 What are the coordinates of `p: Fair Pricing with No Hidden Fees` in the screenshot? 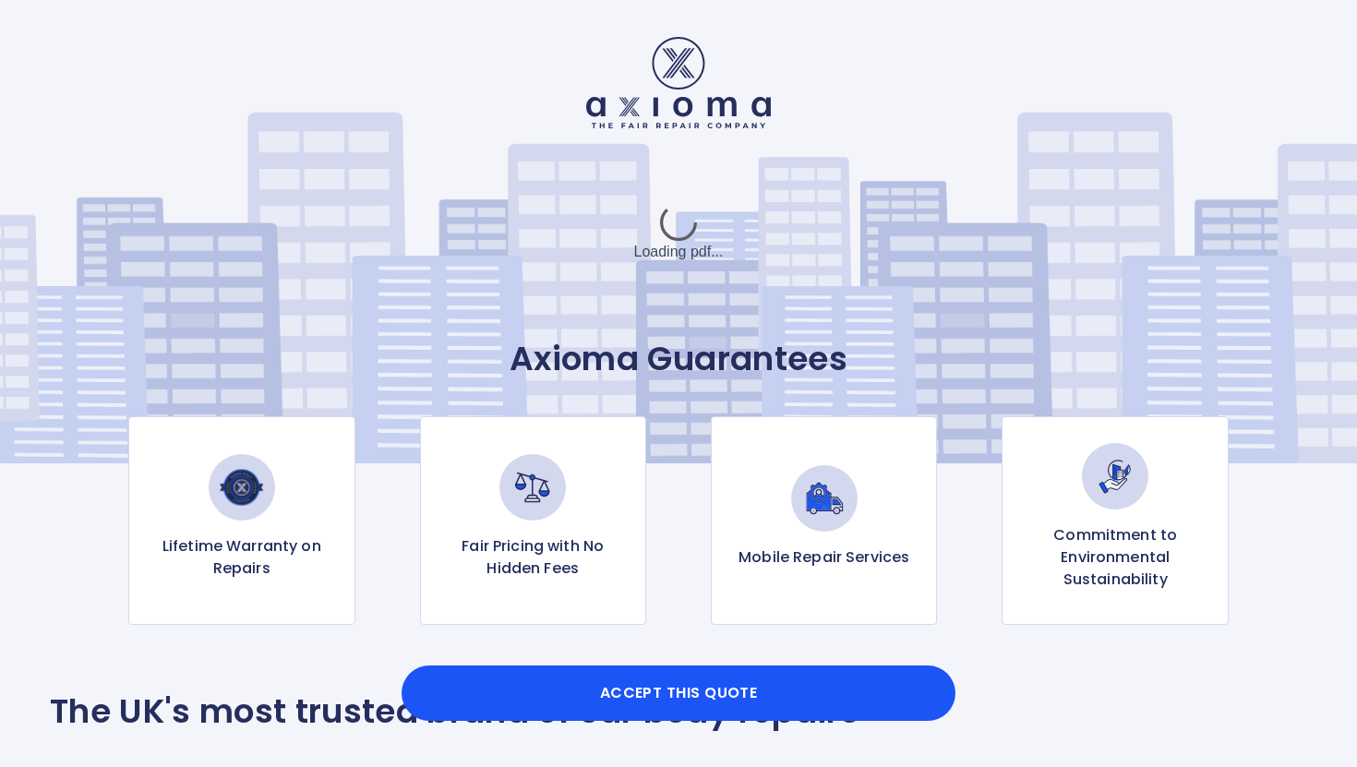 It's located at (533, 557).